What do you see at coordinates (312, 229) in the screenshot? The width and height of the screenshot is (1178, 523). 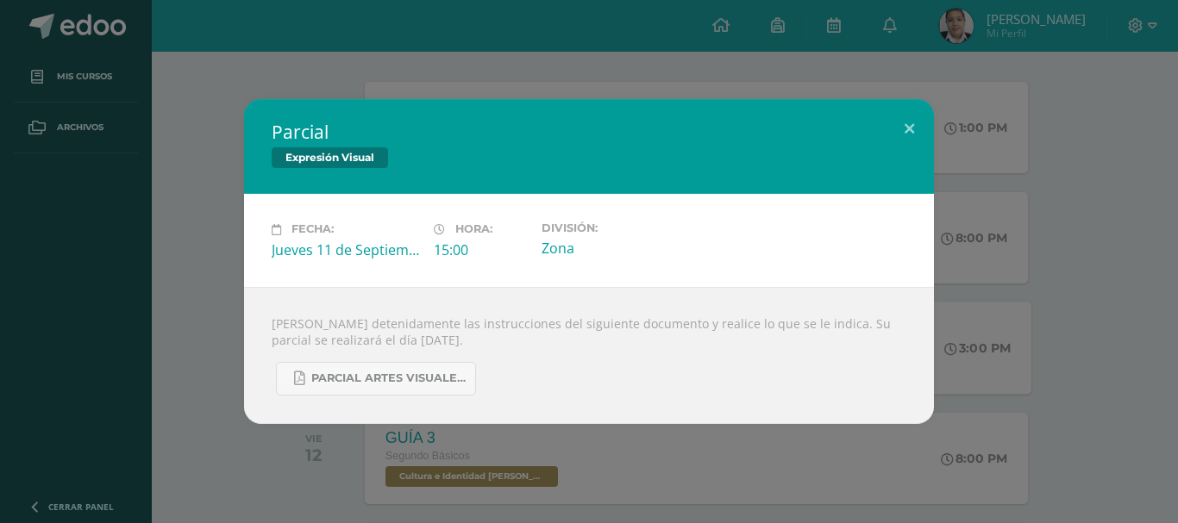 I see `span: Fecha:` at bounding box center [312, 229].